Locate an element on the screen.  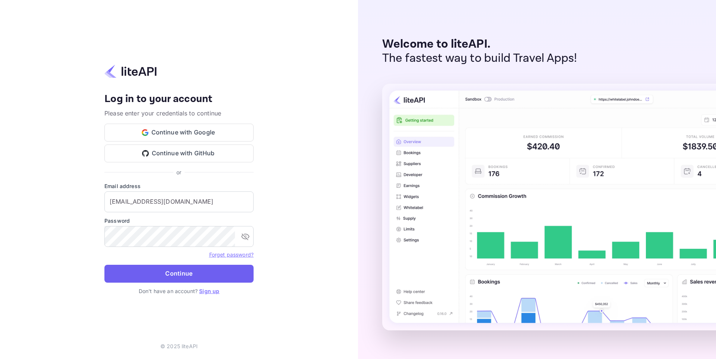
h4: Log in to your account is located at coordinates (179, 99).